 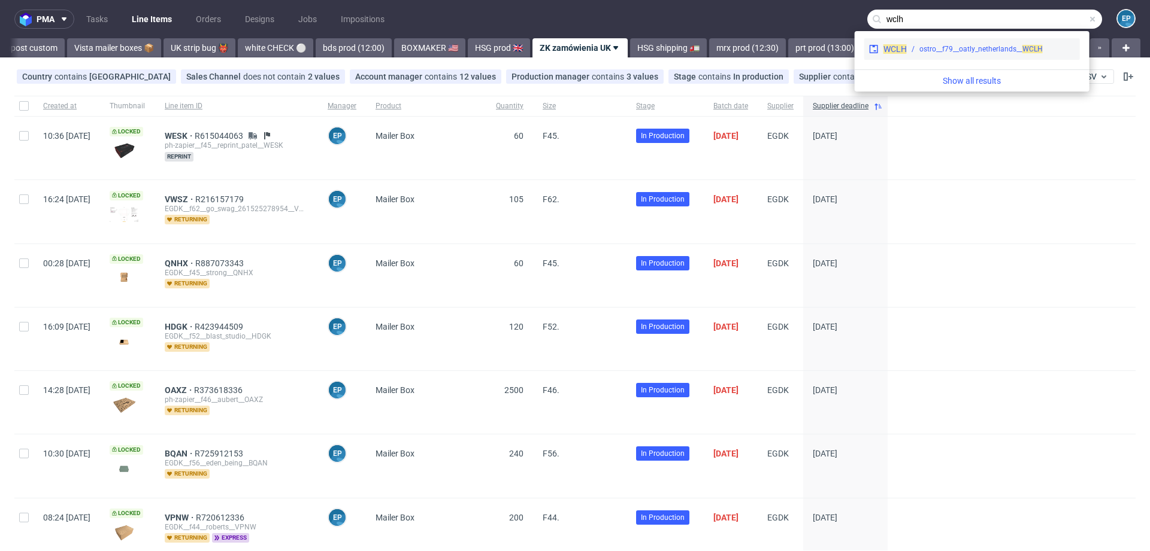 I want to click on span: WCLH, so click(x=894, y=49).